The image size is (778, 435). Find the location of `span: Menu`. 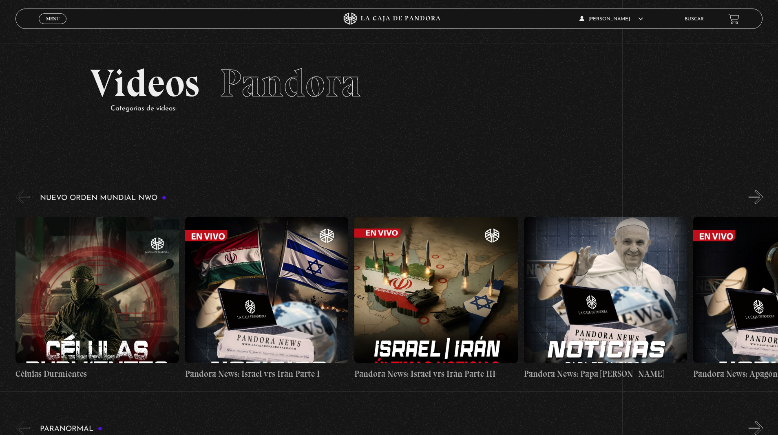

span: Menu is located at coordinates (53, 19).